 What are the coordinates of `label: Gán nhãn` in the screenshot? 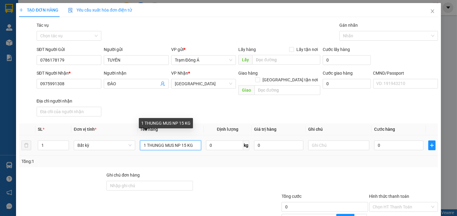 It's located at (349, 25).